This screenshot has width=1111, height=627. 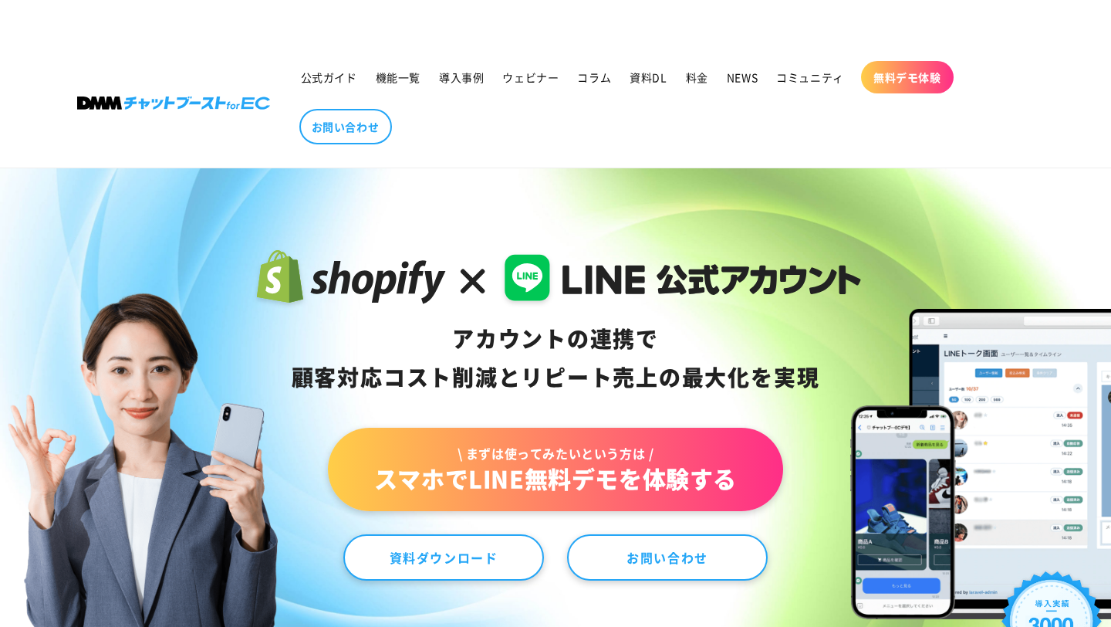 I want to click on a: 公式ガイド, so click(x=329, y=77).